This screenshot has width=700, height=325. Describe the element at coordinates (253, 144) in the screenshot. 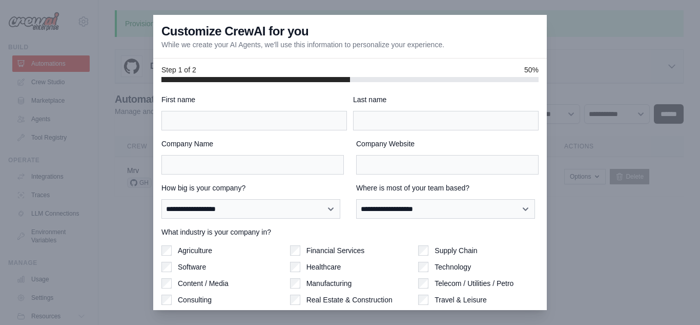

I see `label: Company Name` at that location.